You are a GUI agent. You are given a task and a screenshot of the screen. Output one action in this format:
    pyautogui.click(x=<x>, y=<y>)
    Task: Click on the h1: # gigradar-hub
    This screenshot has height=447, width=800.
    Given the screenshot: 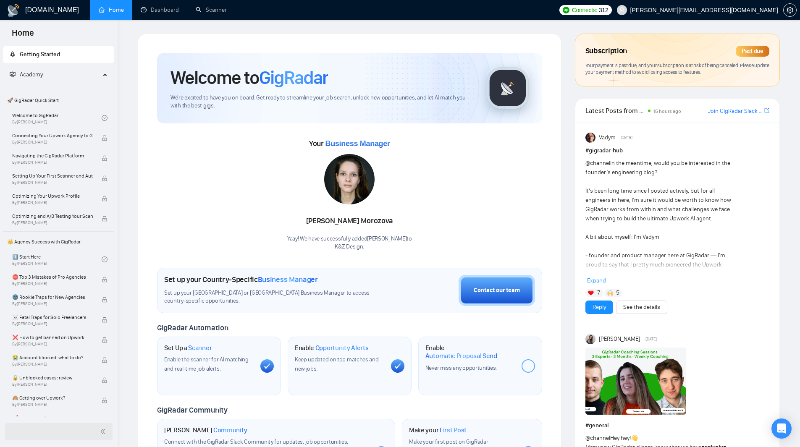 What is the action you would take?
    pyautogui.click(x=677, y=151)
    